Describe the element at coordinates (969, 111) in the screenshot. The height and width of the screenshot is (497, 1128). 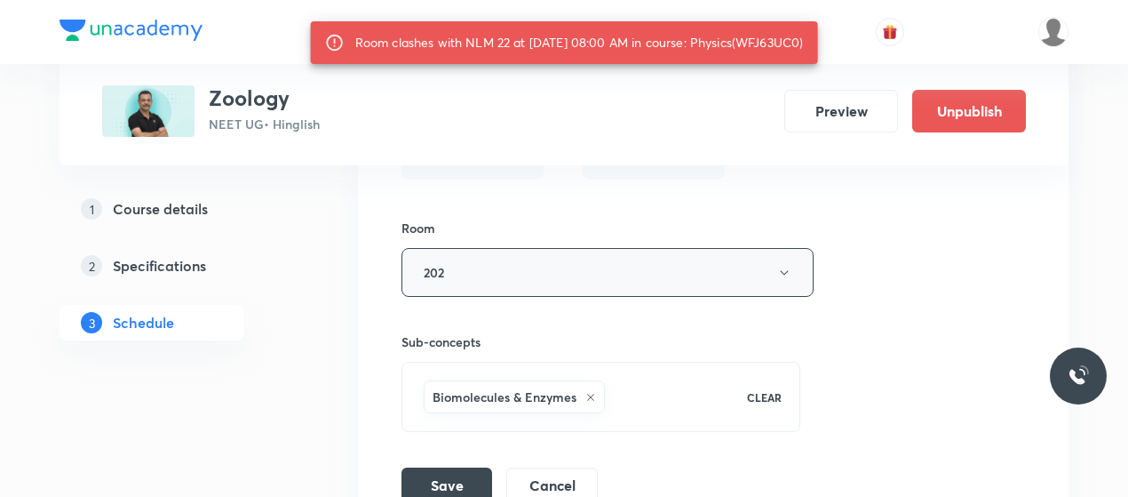
I see `button: Unpublish` at that location.